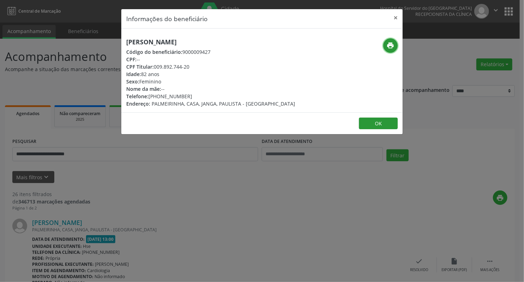 The image size is (524, 282). I want to click on button: print, so click(390, 45).